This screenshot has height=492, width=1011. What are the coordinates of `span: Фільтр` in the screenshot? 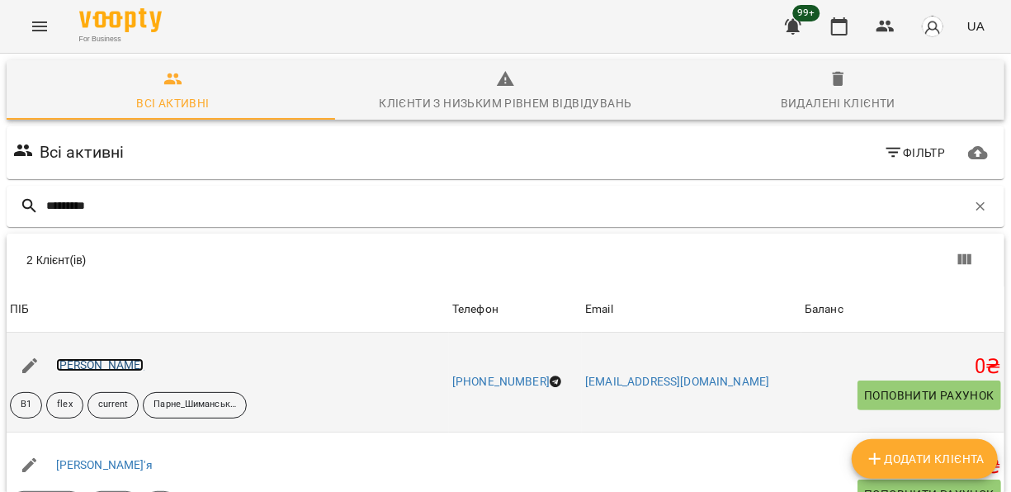 It's located at (914, 153).